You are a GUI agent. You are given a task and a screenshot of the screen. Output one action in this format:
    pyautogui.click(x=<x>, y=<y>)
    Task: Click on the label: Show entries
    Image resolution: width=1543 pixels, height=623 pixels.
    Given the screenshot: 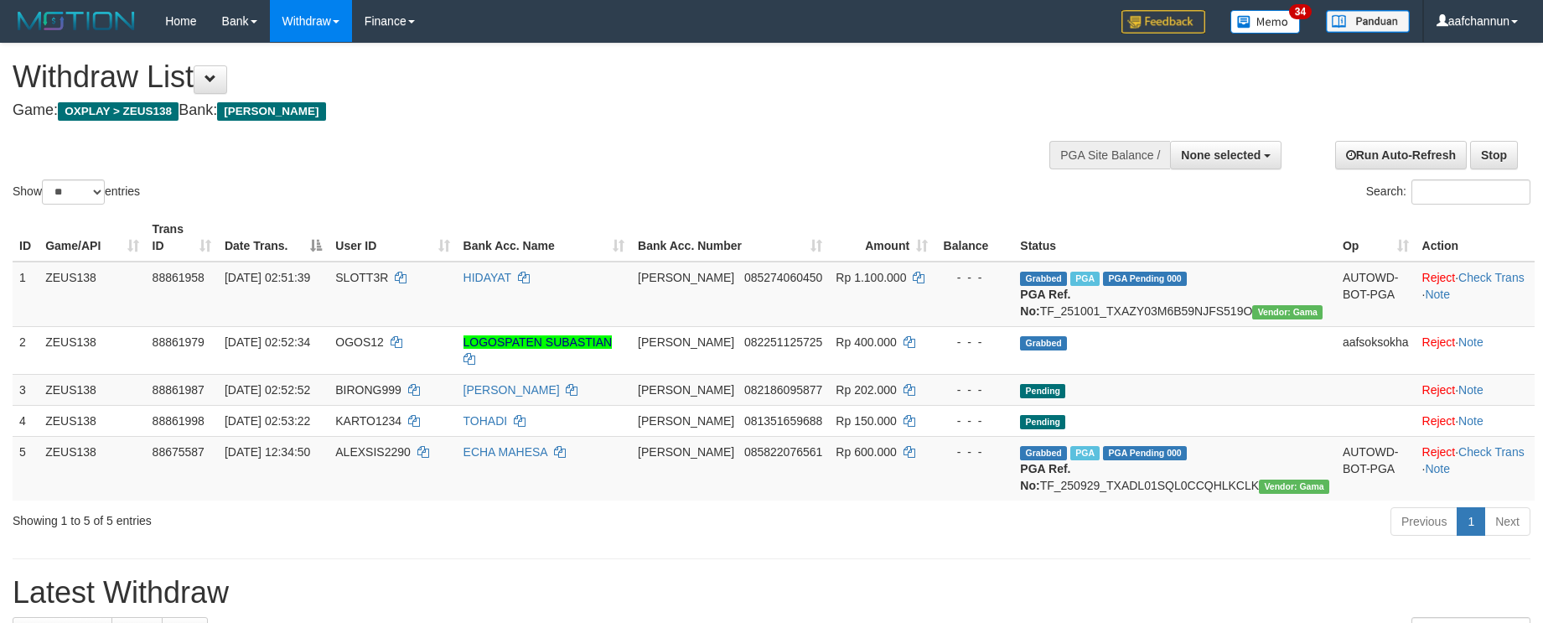 What is the action you would take?
    pyautogui.click(x=76, y=192)
    